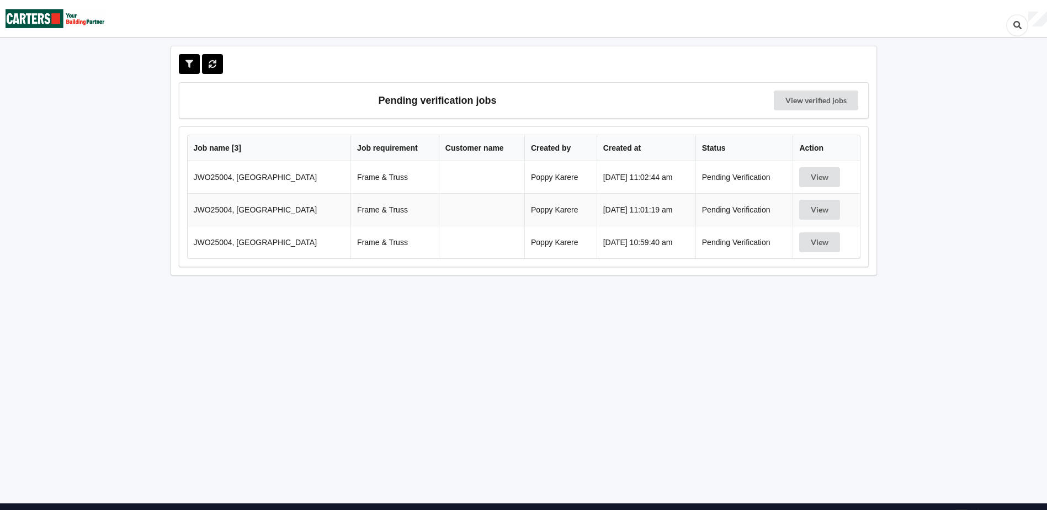 The image size is (1047, 510). Describe the element at coordinates (646, 148) in the screenshot. I see `th: Created at` at that location.